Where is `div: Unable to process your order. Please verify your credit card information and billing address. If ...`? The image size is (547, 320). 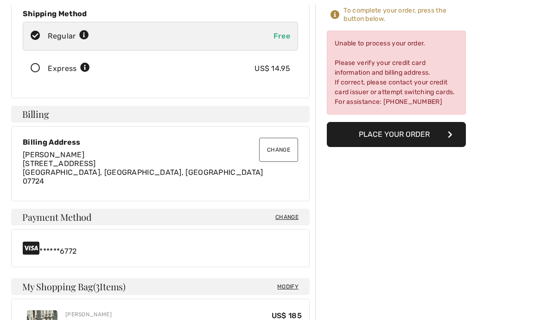
div: Unable to process your order. Please verify your credit card information and billing address. If ... is located at coordinates (396, 72).